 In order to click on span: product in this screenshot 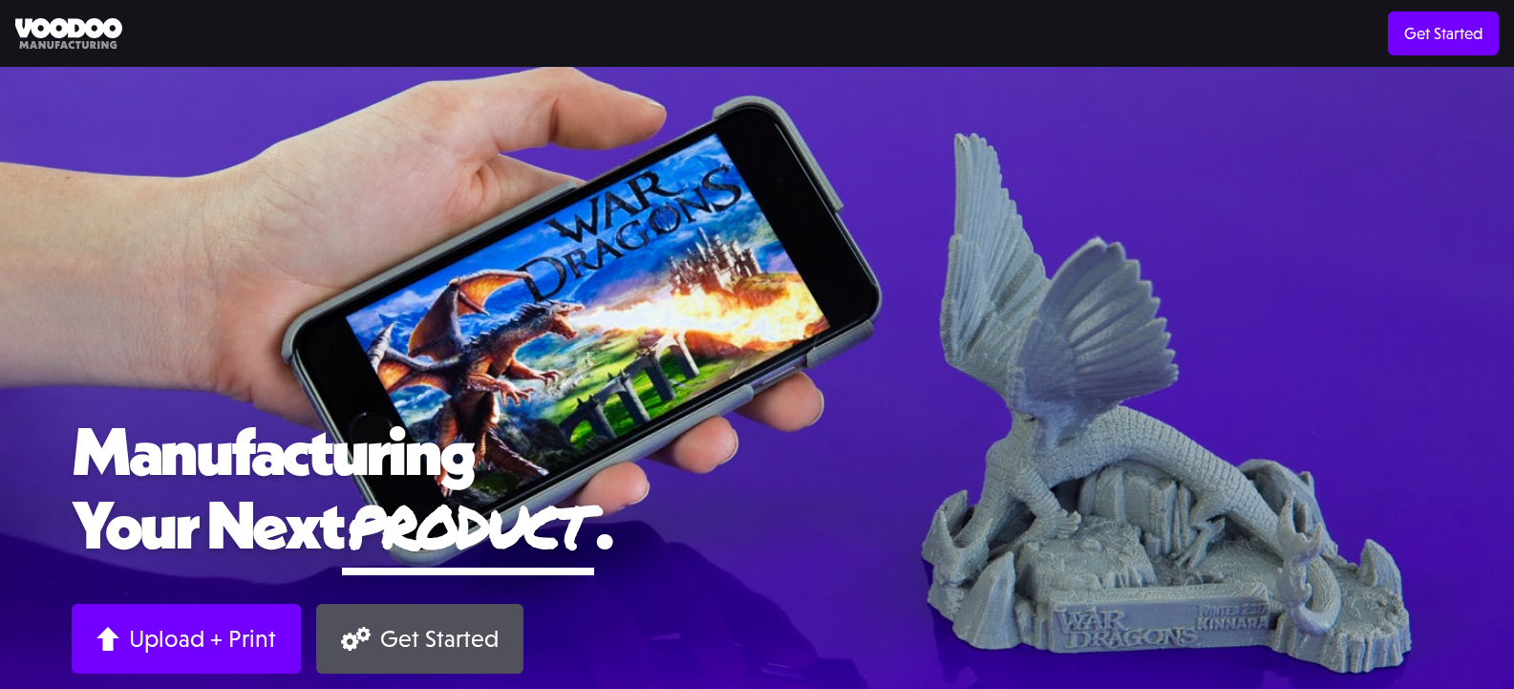, I will do `click(468, 525)`.